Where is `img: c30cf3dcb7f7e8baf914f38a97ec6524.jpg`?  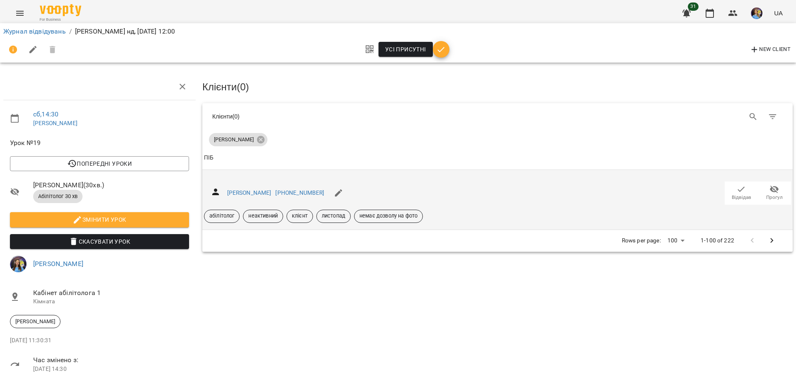 img: c30cf3dcb7f7e8baf914f38a97ec6524.jpg is located at coordinates (18, 264).